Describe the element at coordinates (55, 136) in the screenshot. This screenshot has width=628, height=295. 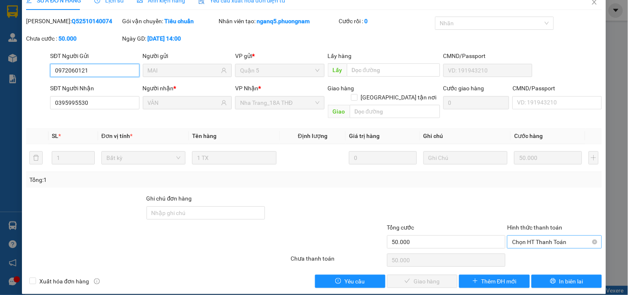
I see `span: SL` at that location.